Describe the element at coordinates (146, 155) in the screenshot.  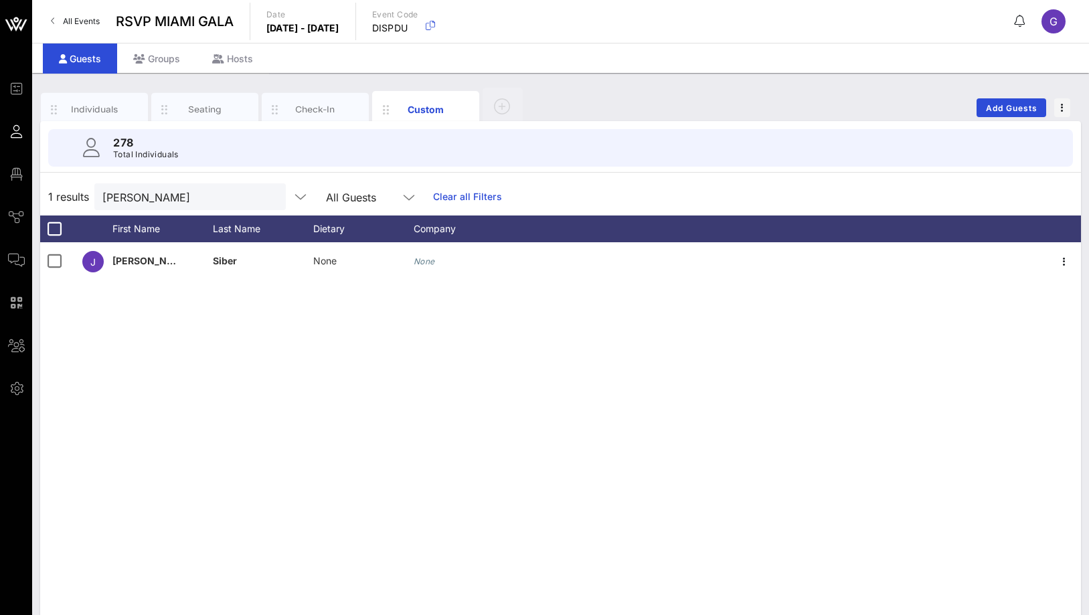
I see `p: Total Individuals` at that location.